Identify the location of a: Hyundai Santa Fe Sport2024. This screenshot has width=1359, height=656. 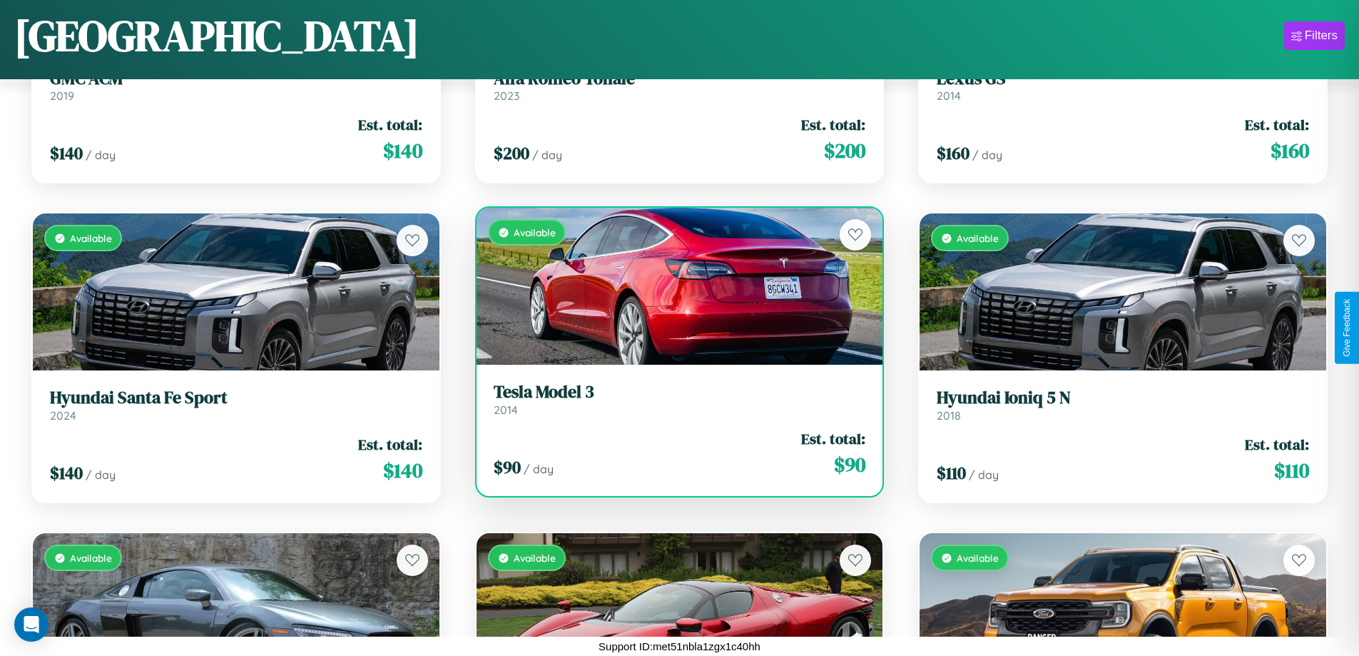
(236, 405).